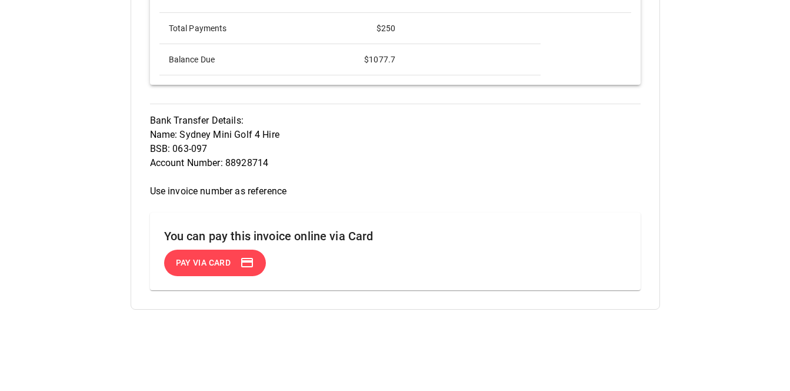 The height and width of the screenshot is (391, 790). I want to click on td: Total Payments, so click(242, 28).